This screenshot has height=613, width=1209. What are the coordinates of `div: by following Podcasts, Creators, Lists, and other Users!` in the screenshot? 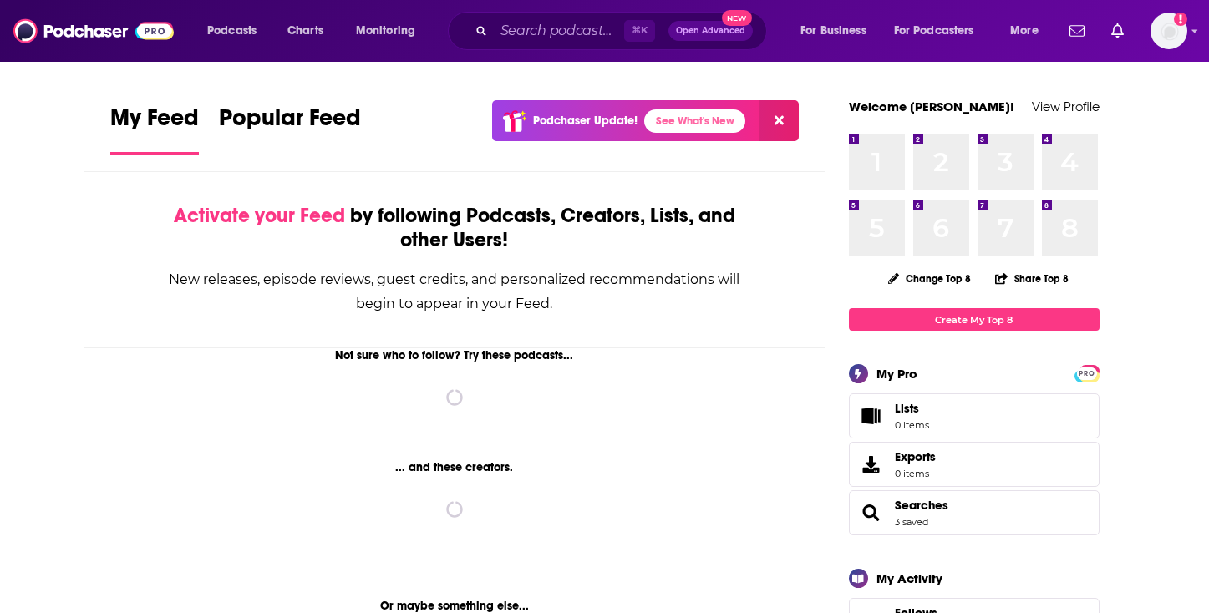 It's located at (454, 228).